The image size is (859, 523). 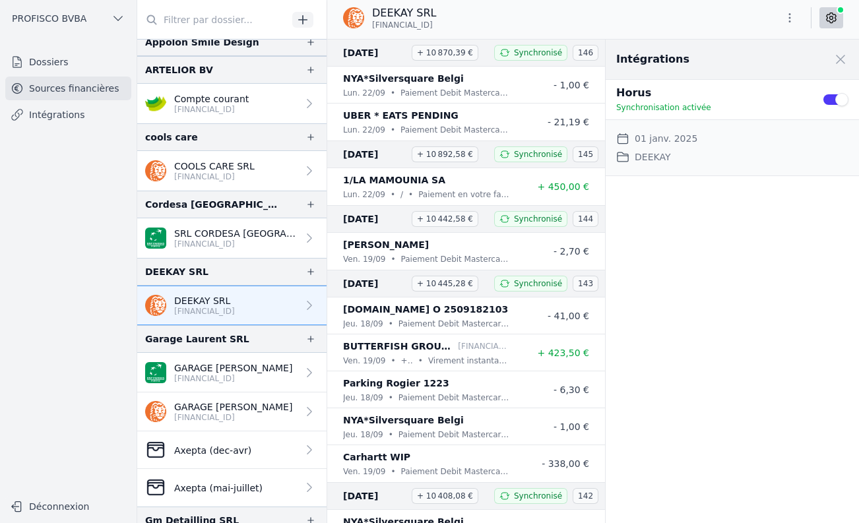 I want to click on p: COOLS CARE SRL, so click(x=214, y=166).